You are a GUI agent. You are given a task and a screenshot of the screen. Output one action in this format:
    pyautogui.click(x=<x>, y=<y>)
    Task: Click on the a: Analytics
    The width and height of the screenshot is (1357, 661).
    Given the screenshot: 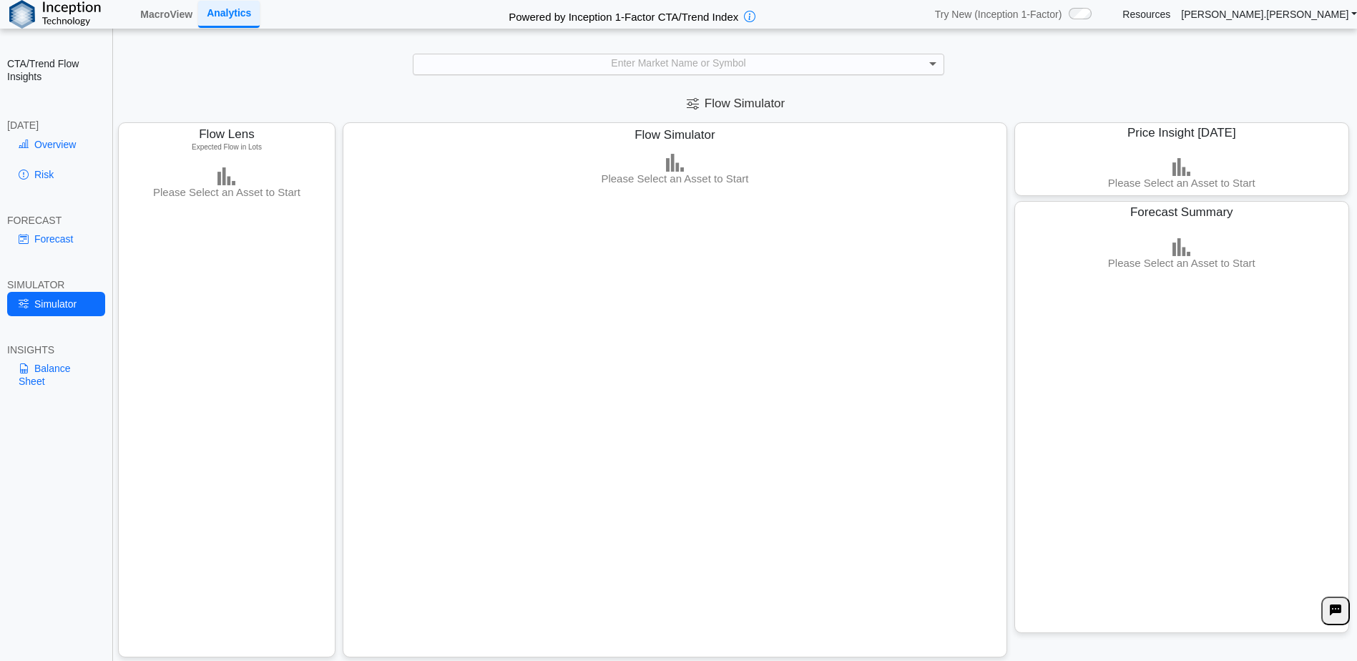 What is the action you would take?
    pyautogui.click(x=229, y=14)
    